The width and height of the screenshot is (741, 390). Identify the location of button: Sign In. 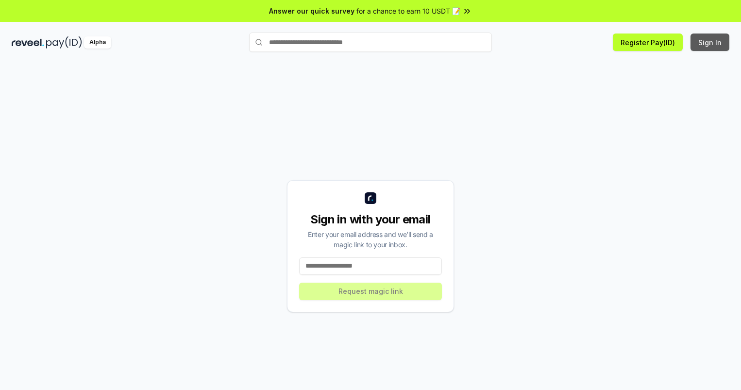
(710, 42).